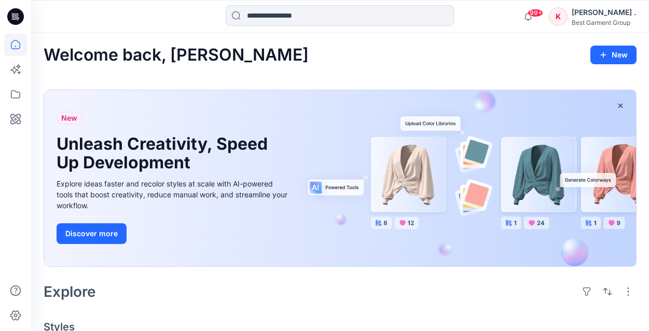 This screenshot has width=649, height=331. Describe the element at coordinates (69, 118) in the screenshot. I see `span: New` at that location.